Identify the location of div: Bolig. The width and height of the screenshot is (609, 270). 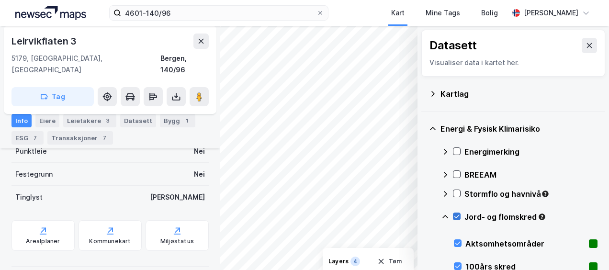
(489, 13).